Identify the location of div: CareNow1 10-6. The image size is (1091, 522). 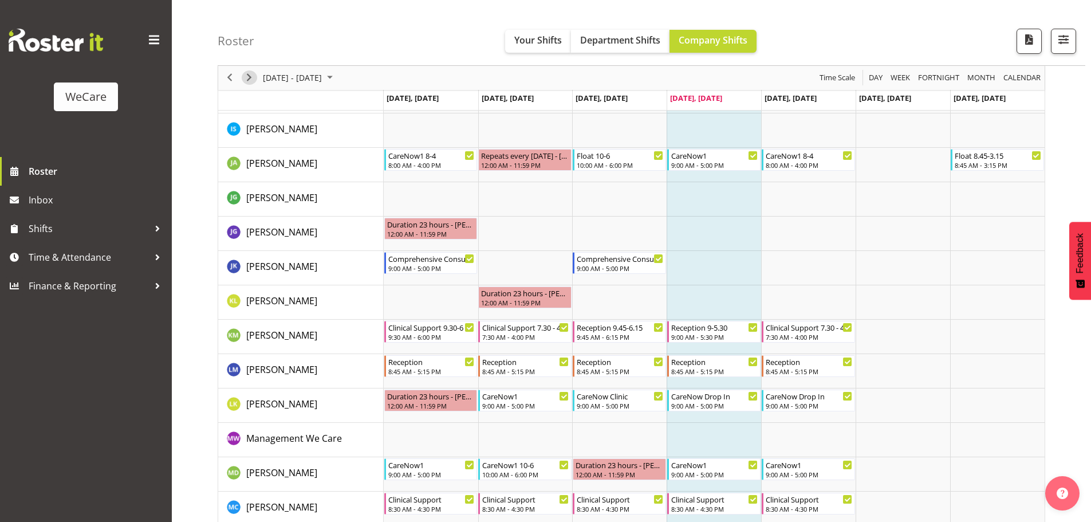
(525, 465).